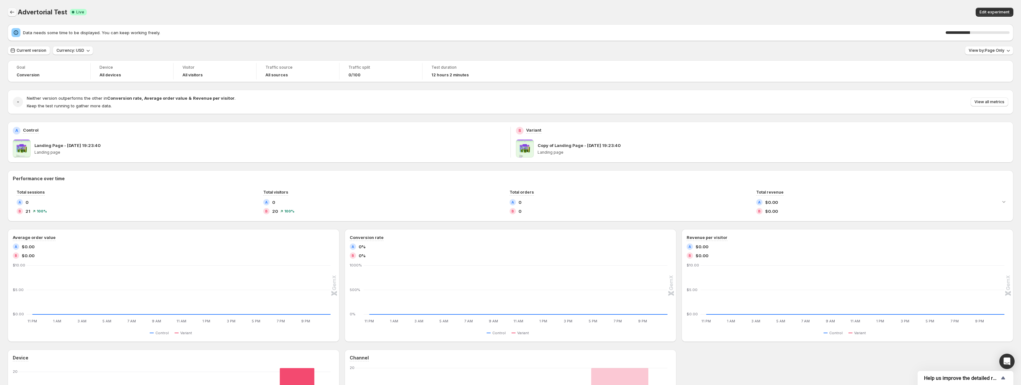 The height and width of the screenshot is (385, 1021). What do you see at coordinates (450, 75) in the screenshot?
I see `span: 12 hours 2 minutes` at bounding box center [450, 75].